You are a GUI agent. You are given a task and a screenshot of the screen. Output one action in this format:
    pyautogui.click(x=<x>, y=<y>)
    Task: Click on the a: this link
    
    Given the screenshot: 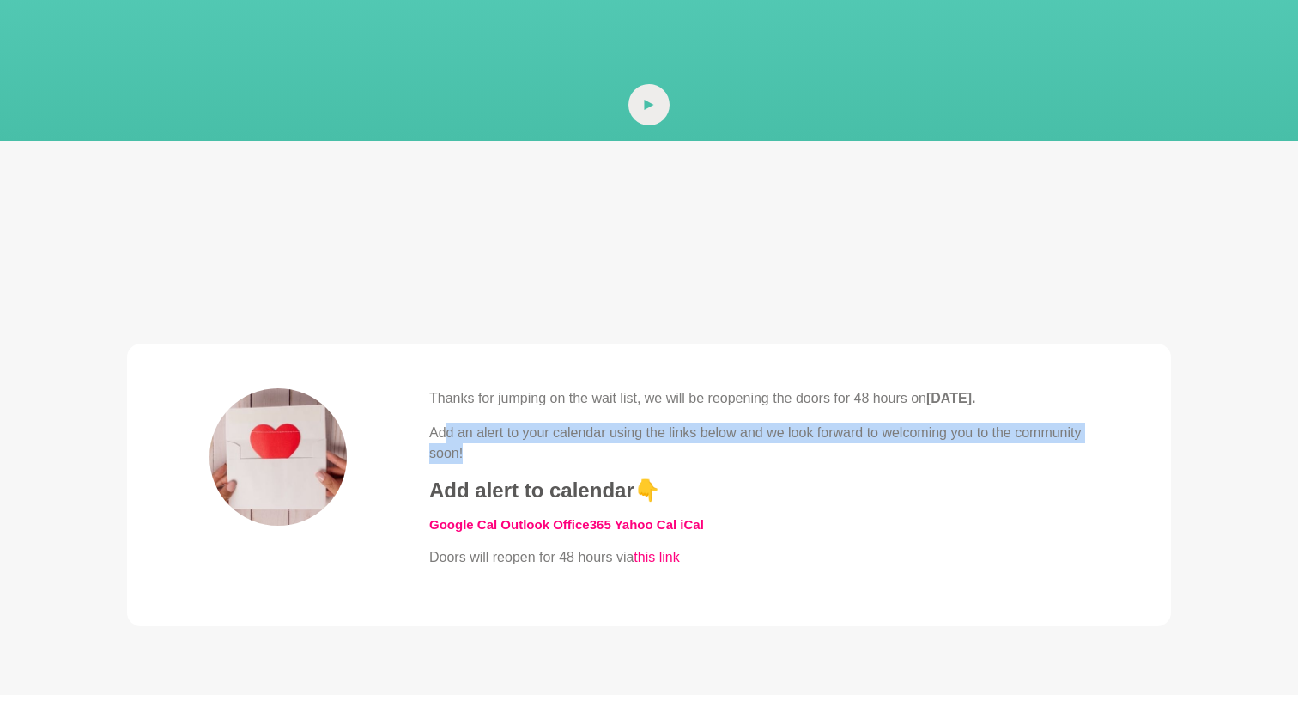 What is the action you would take?
    pyautogui.click(x=656, y=556)
    